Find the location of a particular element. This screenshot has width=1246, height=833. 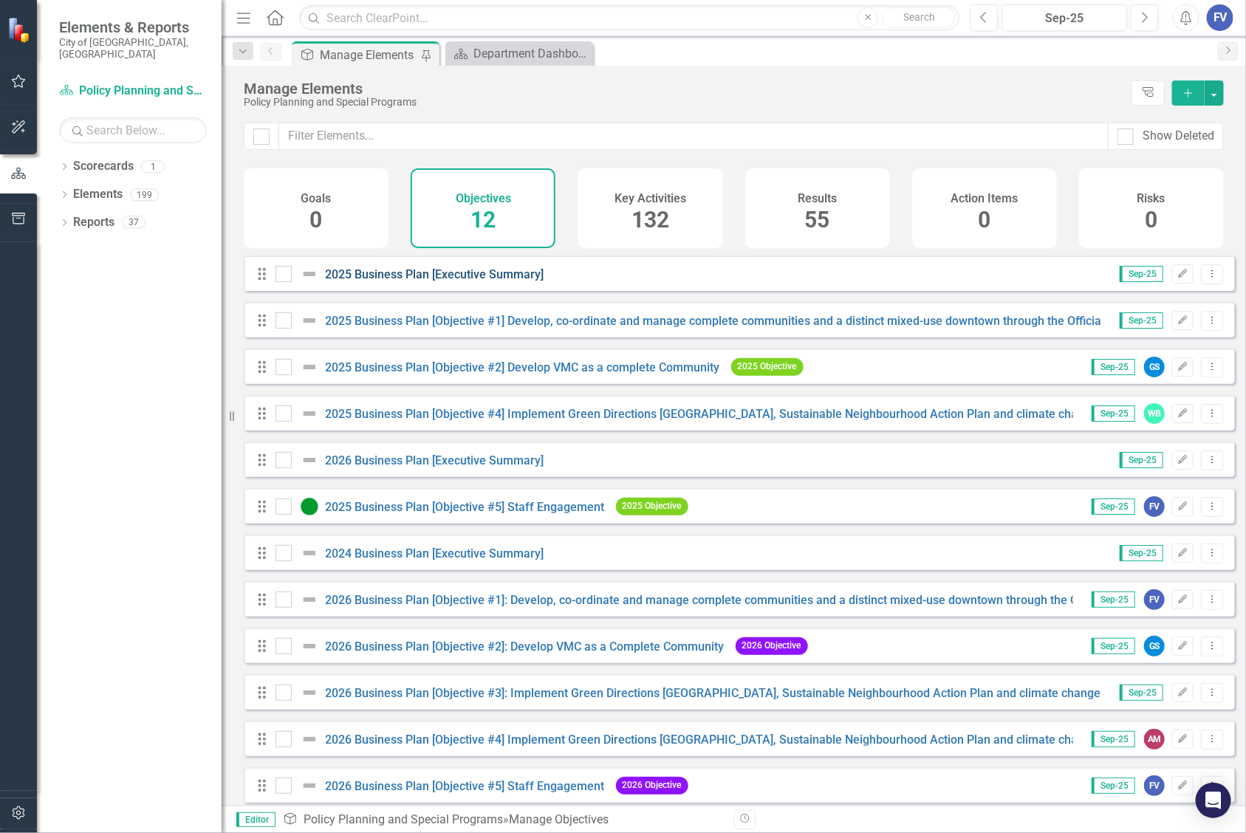

div: » Manage Objectives is located at coordinates (503, 820).